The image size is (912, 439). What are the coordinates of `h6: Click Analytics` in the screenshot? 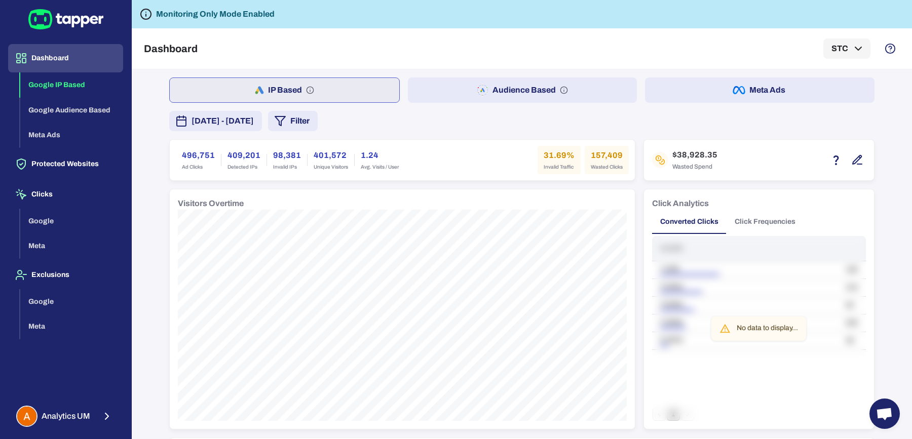 It's located at (680, 204).